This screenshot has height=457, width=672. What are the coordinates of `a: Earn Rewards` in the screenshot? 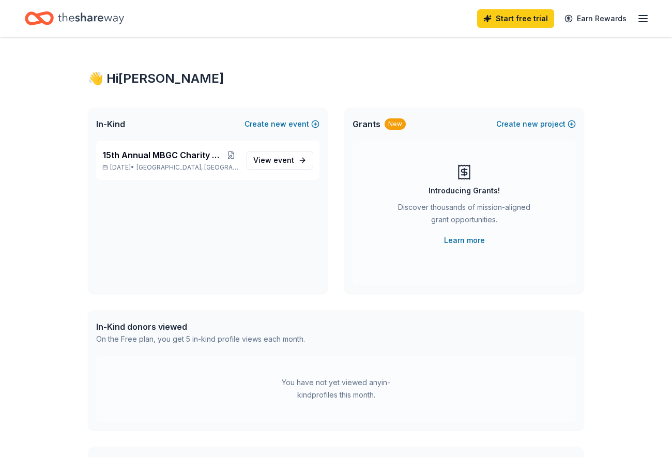 It's located at (596, 19).